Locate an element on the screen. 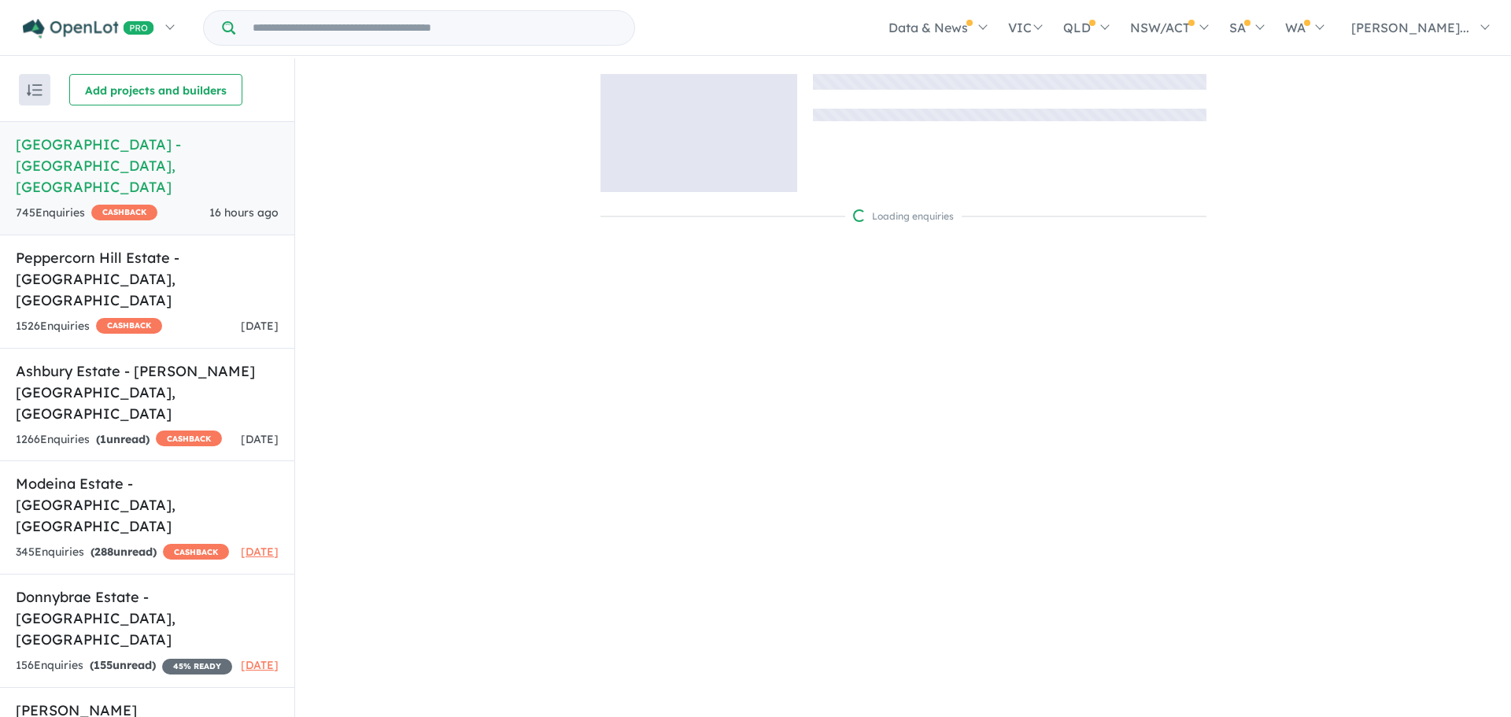 This screenshot has height=717, width=1511. span: 45 % READY is located at coordinates (197, 666).